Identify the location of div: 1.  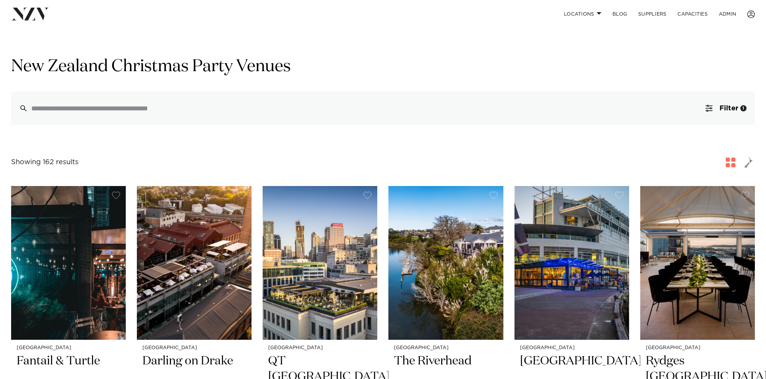
(743, 108).